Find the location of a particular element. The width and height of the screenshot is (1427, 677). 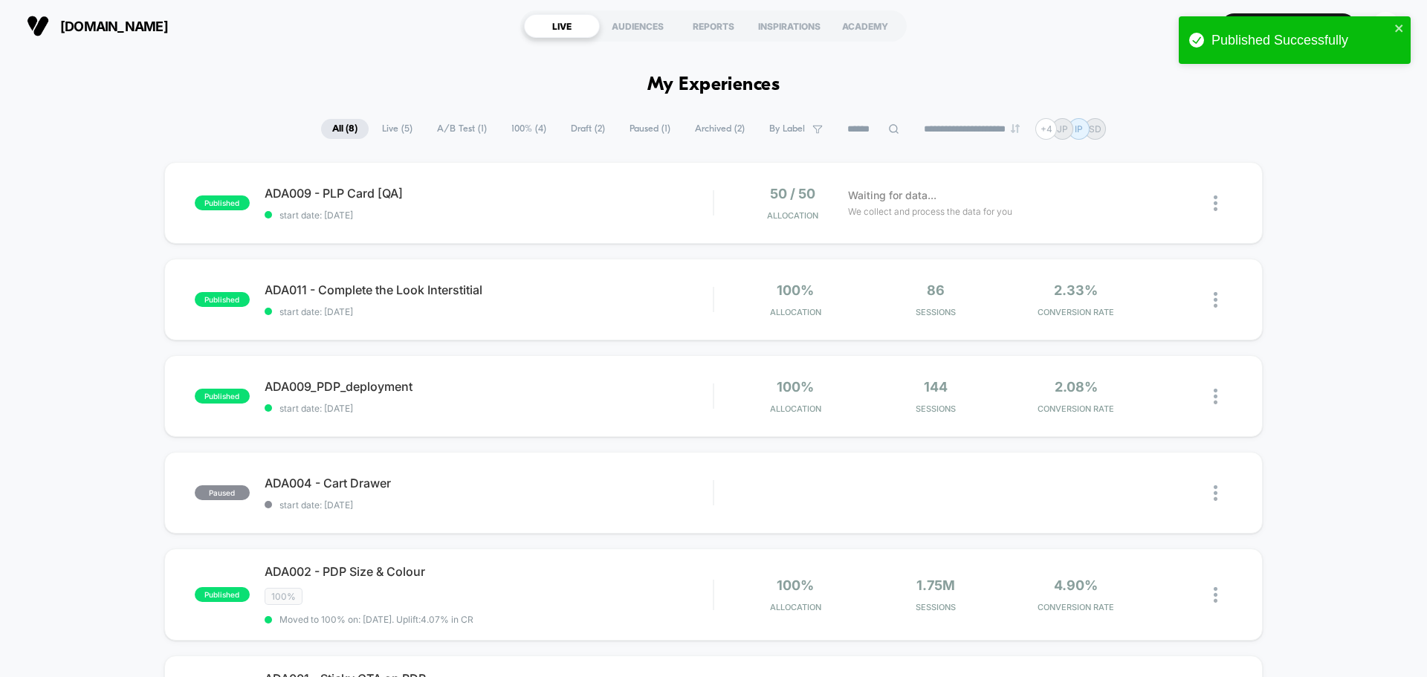

div: INSPIRATIONS is located at coordinates (789, 26).